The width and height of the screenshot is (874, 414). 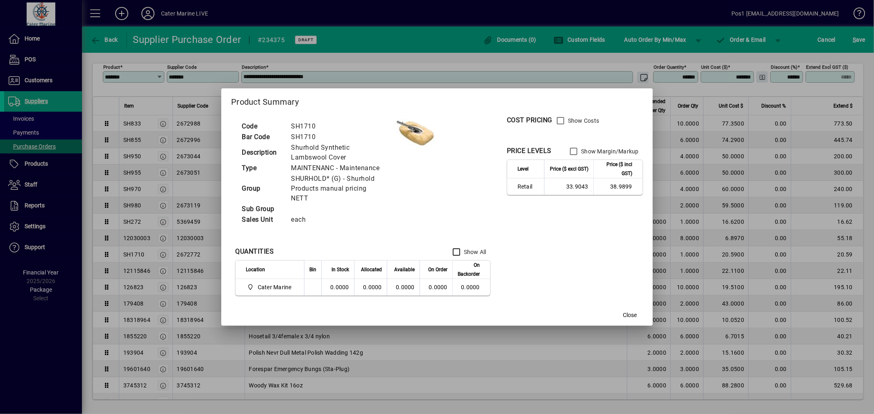 I want to click on div: COST PRICING, so click(x=529, y=120).